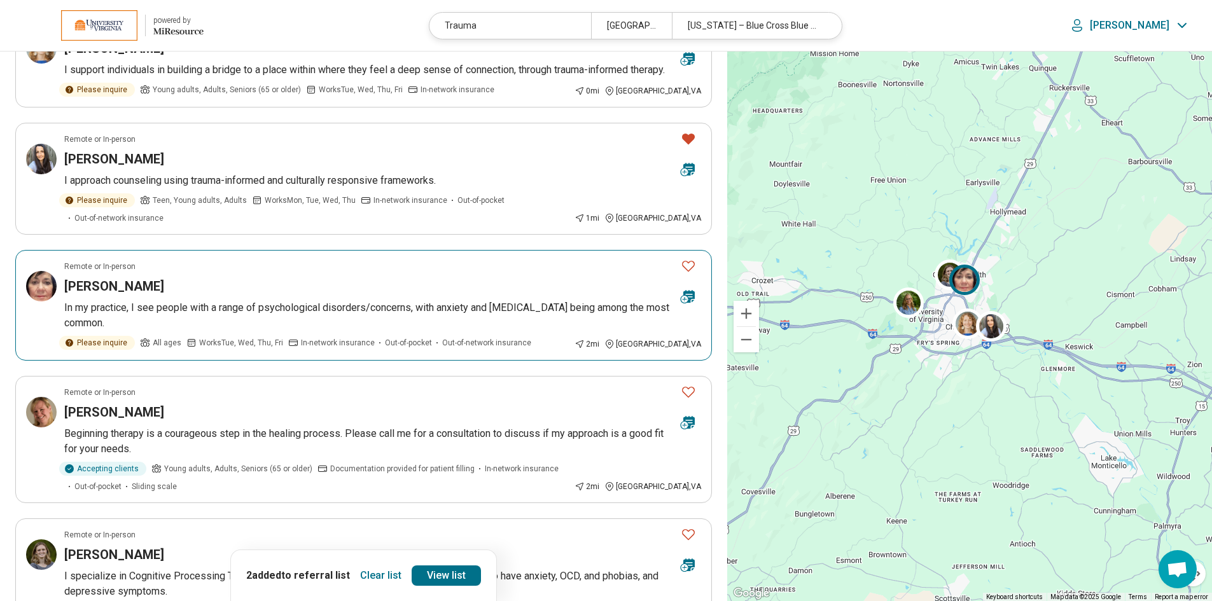  Describe the element at coordinates (178, 20) in the screenshot. I see `div: powered by` at that location.